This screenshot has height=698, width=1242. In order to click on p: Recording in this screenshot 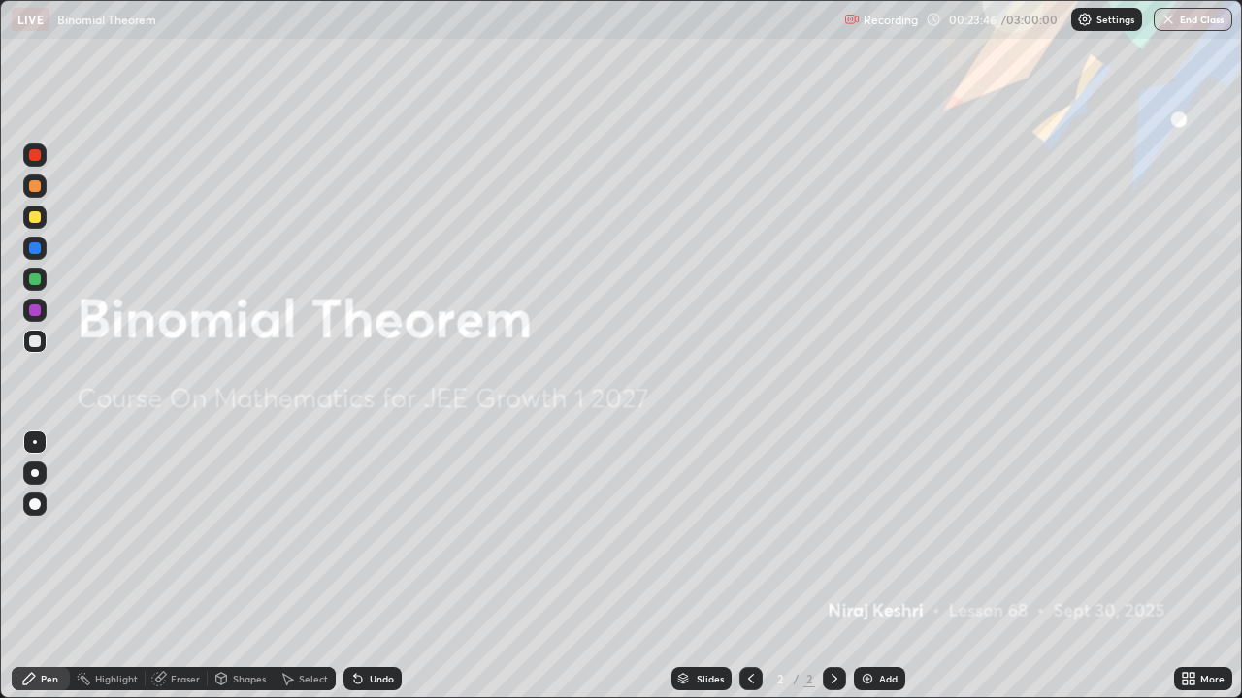, I will do `click(890, 19)`.